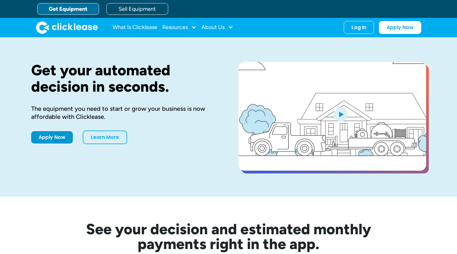 Image resolution: width=457 pixels, height=254 pixels. Describe the element at coordinates (340, 114) in the screenshot. I see `img: Blue play button logo on a light blue circular background` at that location.